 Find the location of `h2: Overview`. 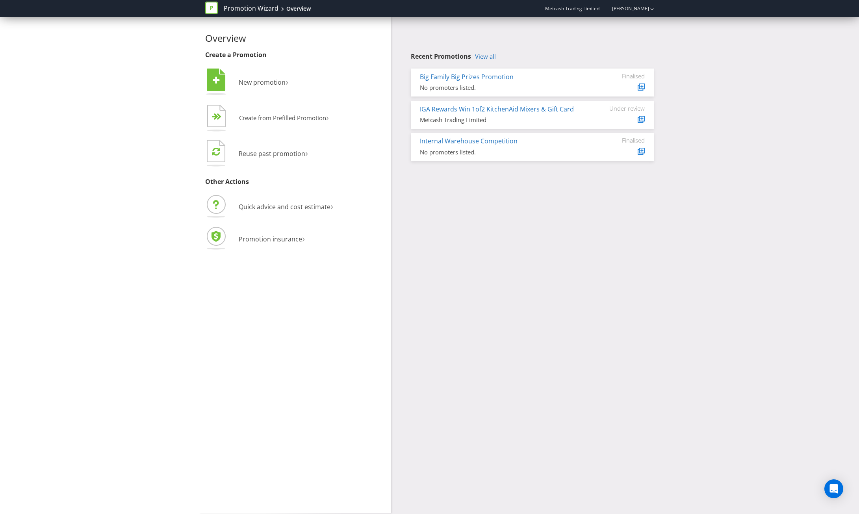

h2: Overview is located at coordinates (295, 38).